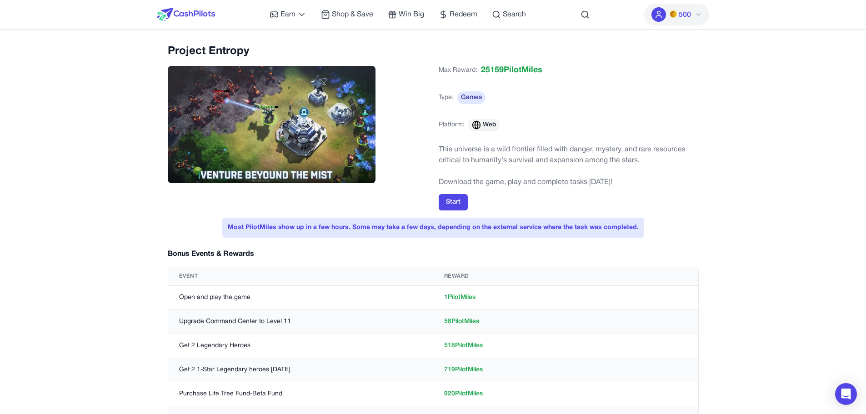 This screenshot has height=414, width=866. What do you see at coordinates (288, 15) in the screenshot?
I see `a: Earn` at bounding box center [288, 15].